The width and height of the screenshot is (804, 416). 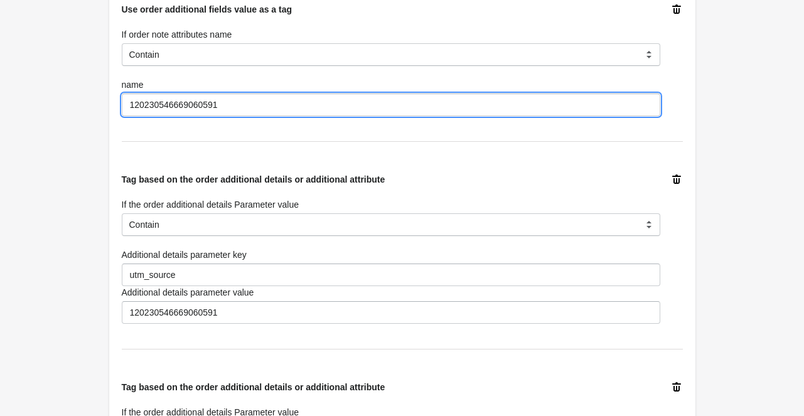 What do you see at coordinates (391, 313) in the screenshot?
I see `input: wholesale` at bounding box center [391, 313].